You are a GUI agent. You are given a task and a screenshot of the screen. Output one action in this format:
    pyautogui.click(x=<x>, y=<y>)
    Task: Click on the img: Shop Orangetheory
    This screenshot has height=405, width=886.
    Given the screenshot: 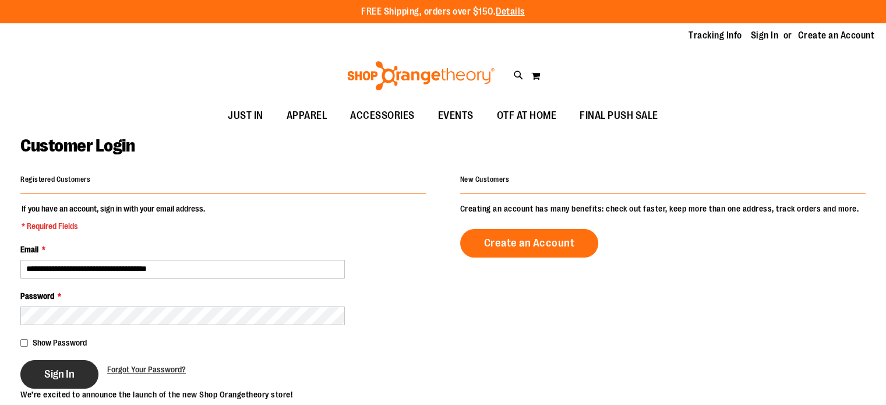 What is the action you would take?
    pyautogui.click(x=421, y=76)
    